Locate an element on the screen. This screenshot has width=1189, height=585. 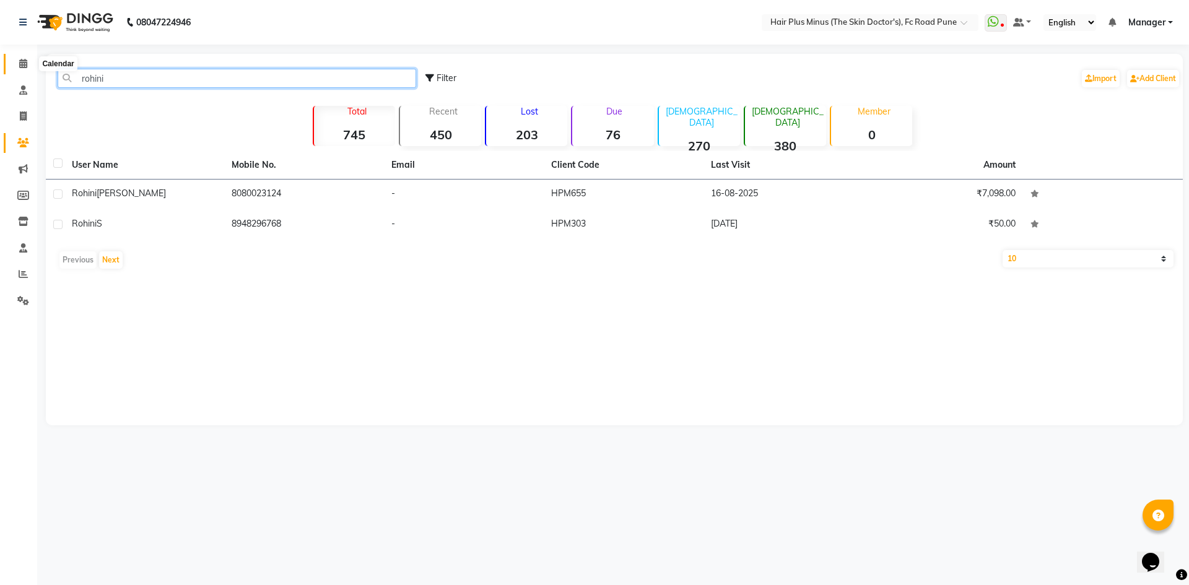
td: 8948296768 is located at coordinates (304, 225).